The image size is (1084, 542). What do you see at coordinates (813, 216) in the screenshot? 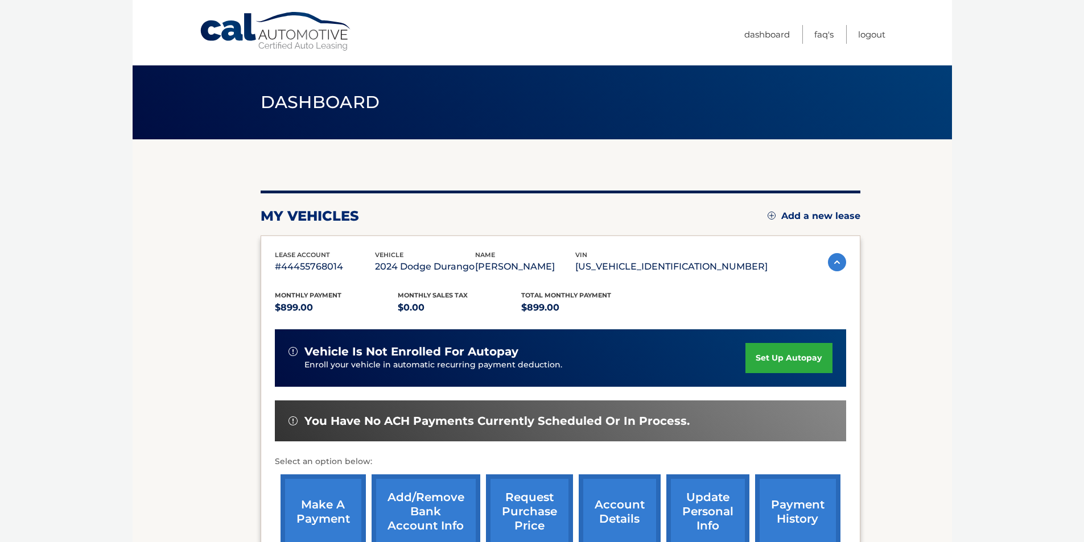
I see `a: Add a new lease` at bounding box center [813, 216].